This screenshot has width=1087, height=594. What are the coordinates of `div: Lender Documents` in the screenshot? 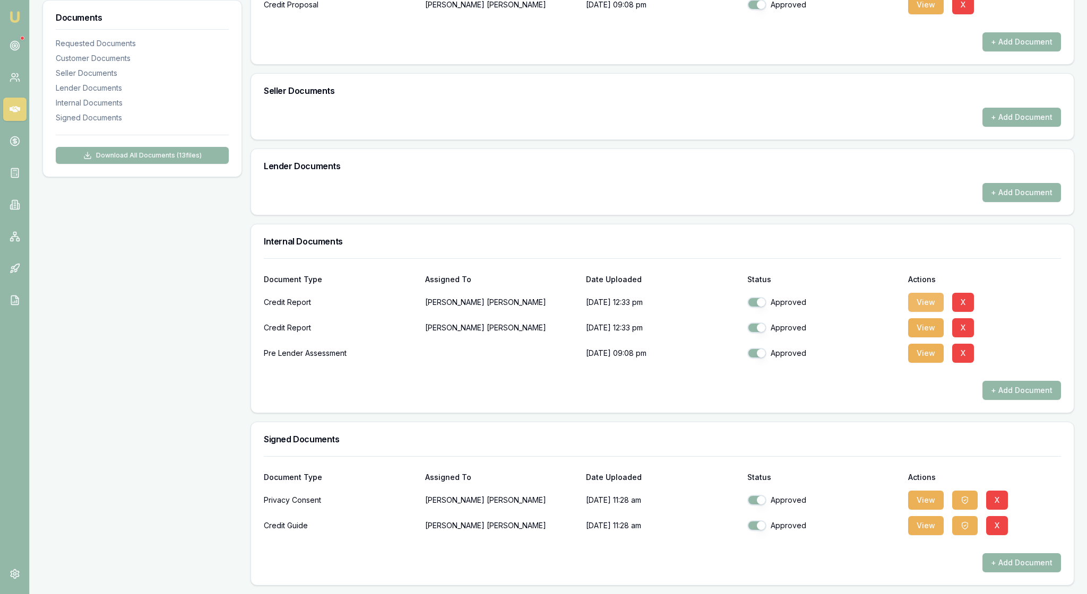 It's located at (142, 88).